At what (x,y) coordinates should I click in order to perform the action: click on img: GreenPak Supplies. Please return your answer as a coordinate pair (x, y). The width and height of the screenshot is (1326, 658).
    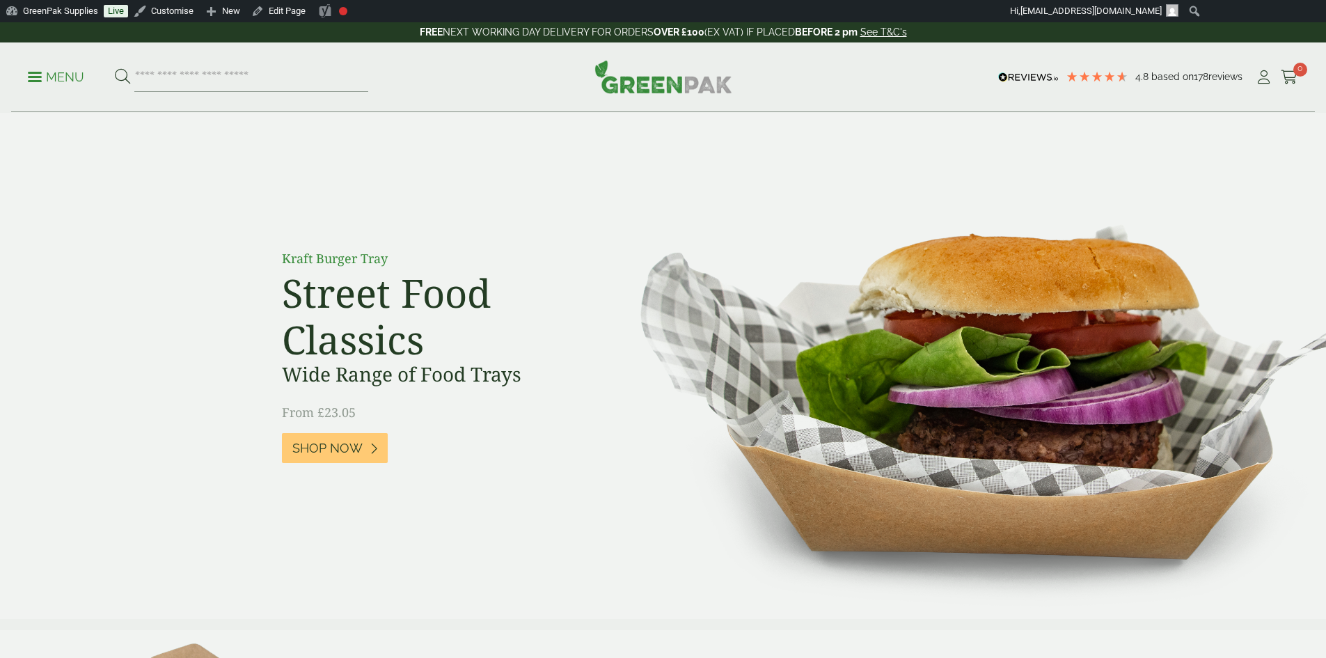
    Looking at the image, I should click on (663, 77).